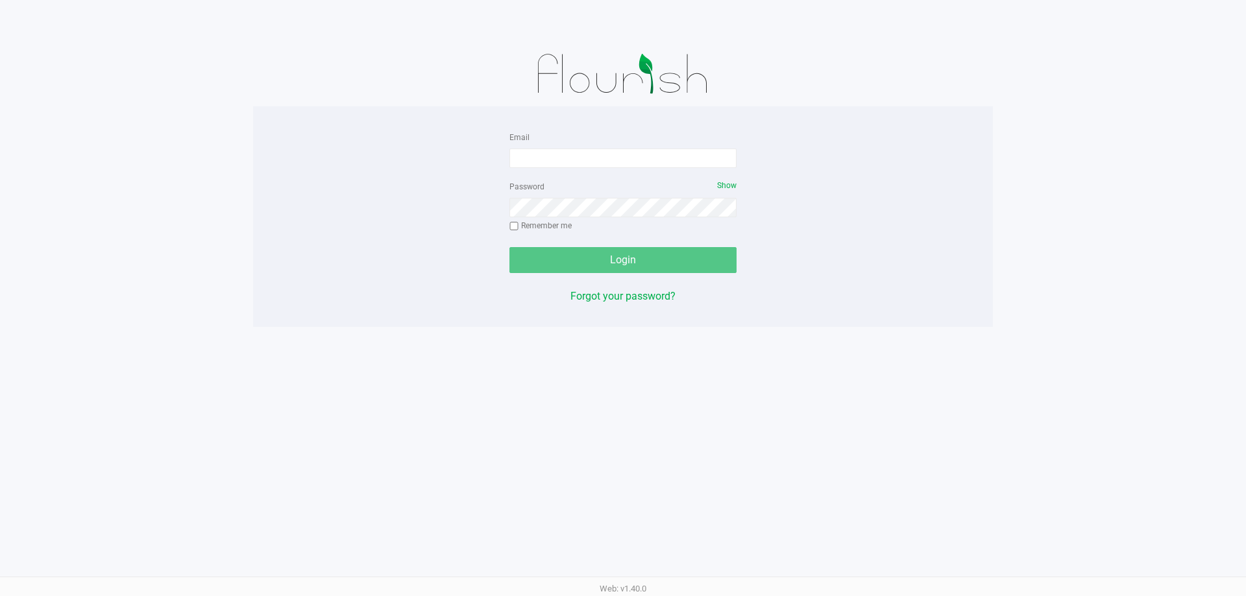 This screenshot has height=596, width=1246. Describe the element at coordinates (623, 296) in the screenshot. I see `button: Forgot your password?` at that location.